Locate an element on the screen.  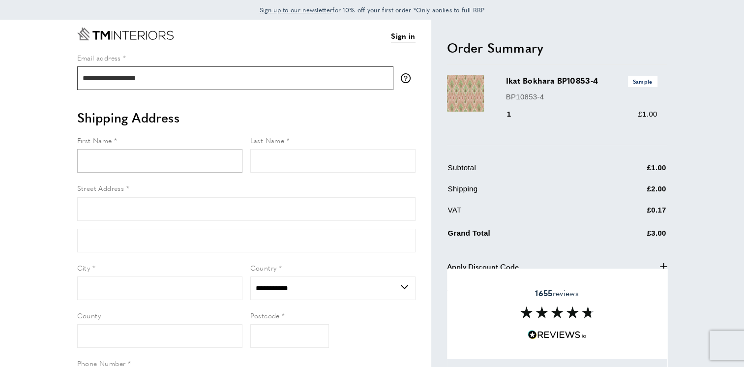
span: reviews is located at coordinates (556, 293).